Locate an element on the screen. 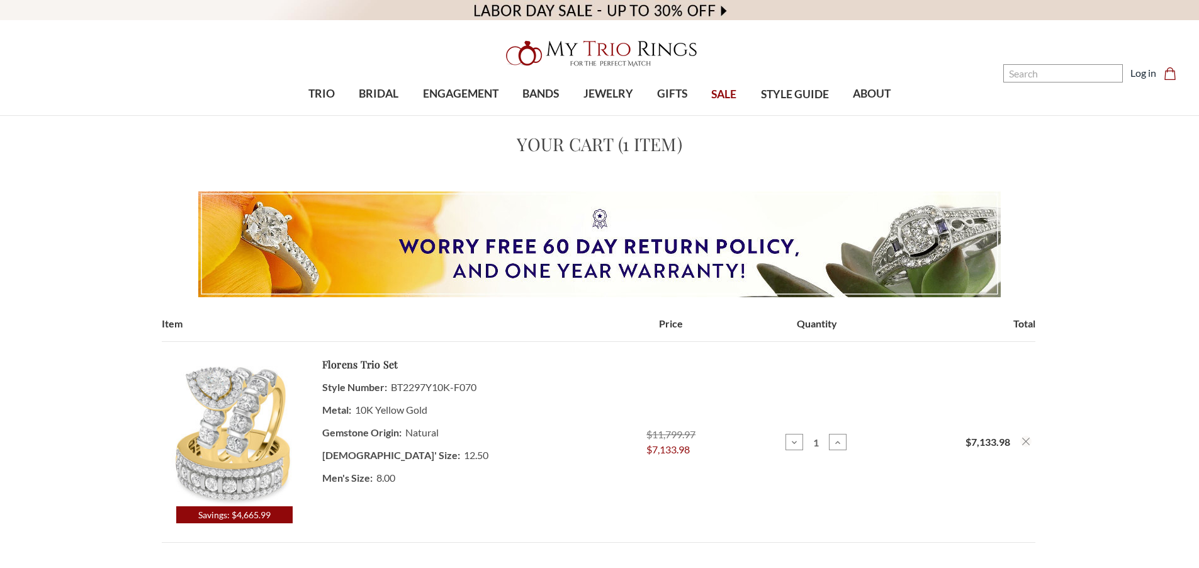 Image resolution: width=1199 pixels, height=568 pixels. a: ABOUT is located at coordinates (872, 94).